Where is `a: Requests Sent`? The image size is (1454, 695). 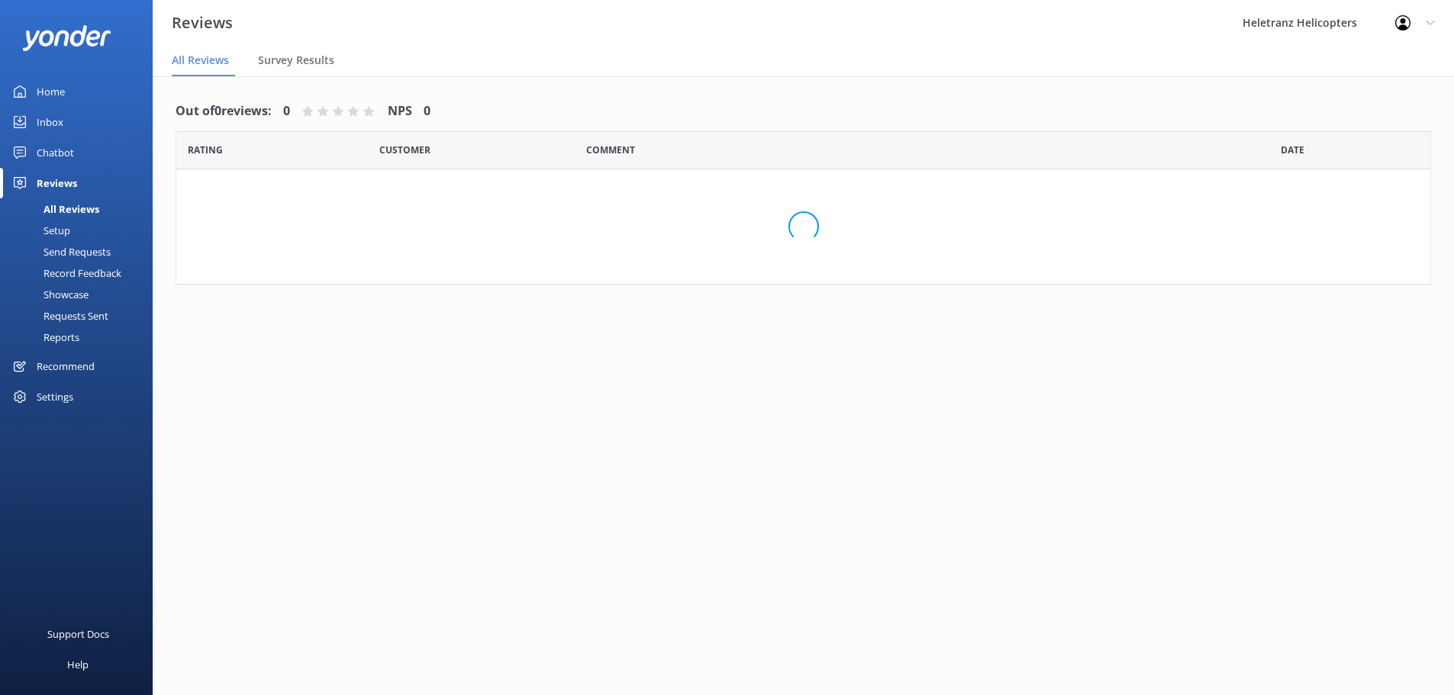
a: Requests Sent is located at coordinates (81, 316).